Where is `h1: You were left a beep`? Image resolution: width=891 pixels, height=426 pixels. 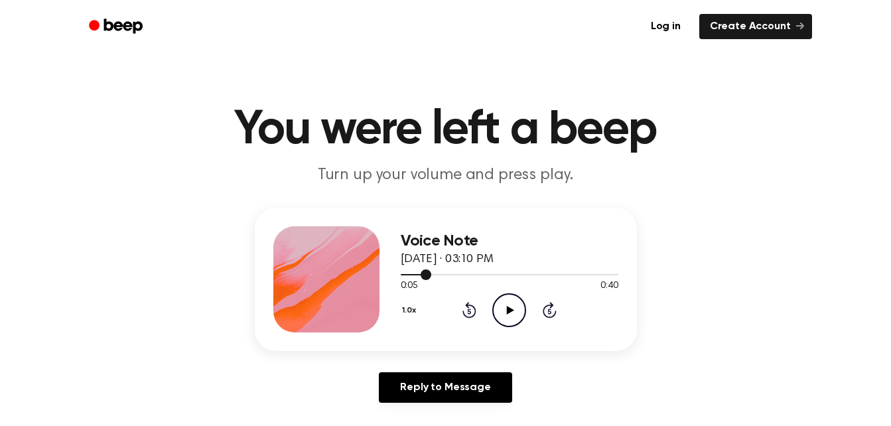
h1: You were left a beep is located at coordinates (446, 130).